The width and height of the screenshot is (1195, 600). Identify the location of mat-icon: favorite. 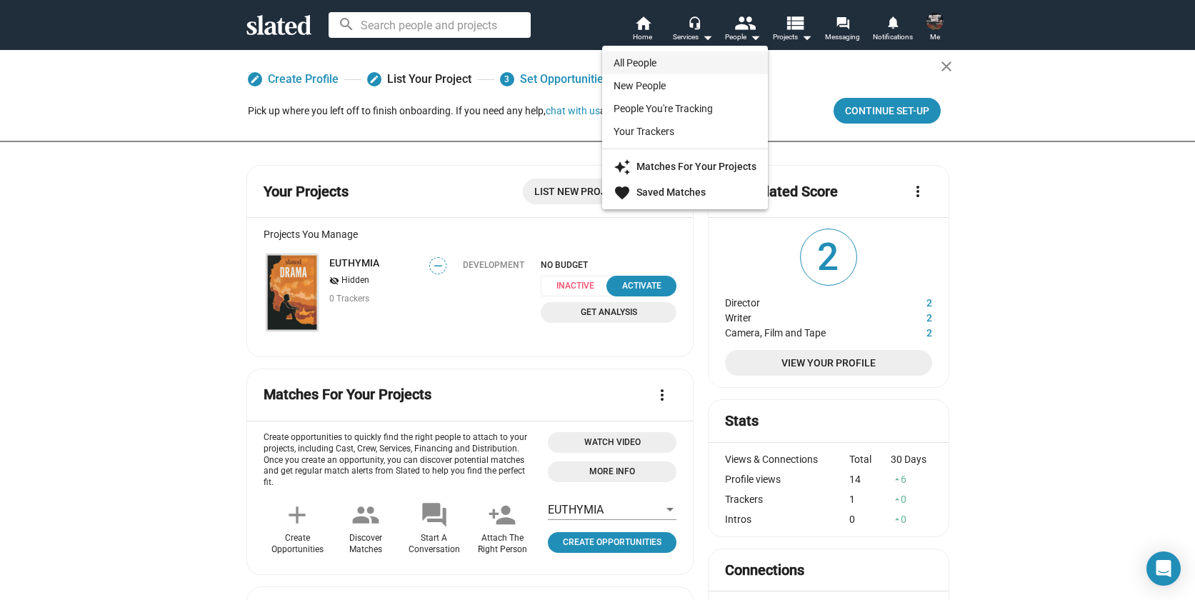
(622, 193).